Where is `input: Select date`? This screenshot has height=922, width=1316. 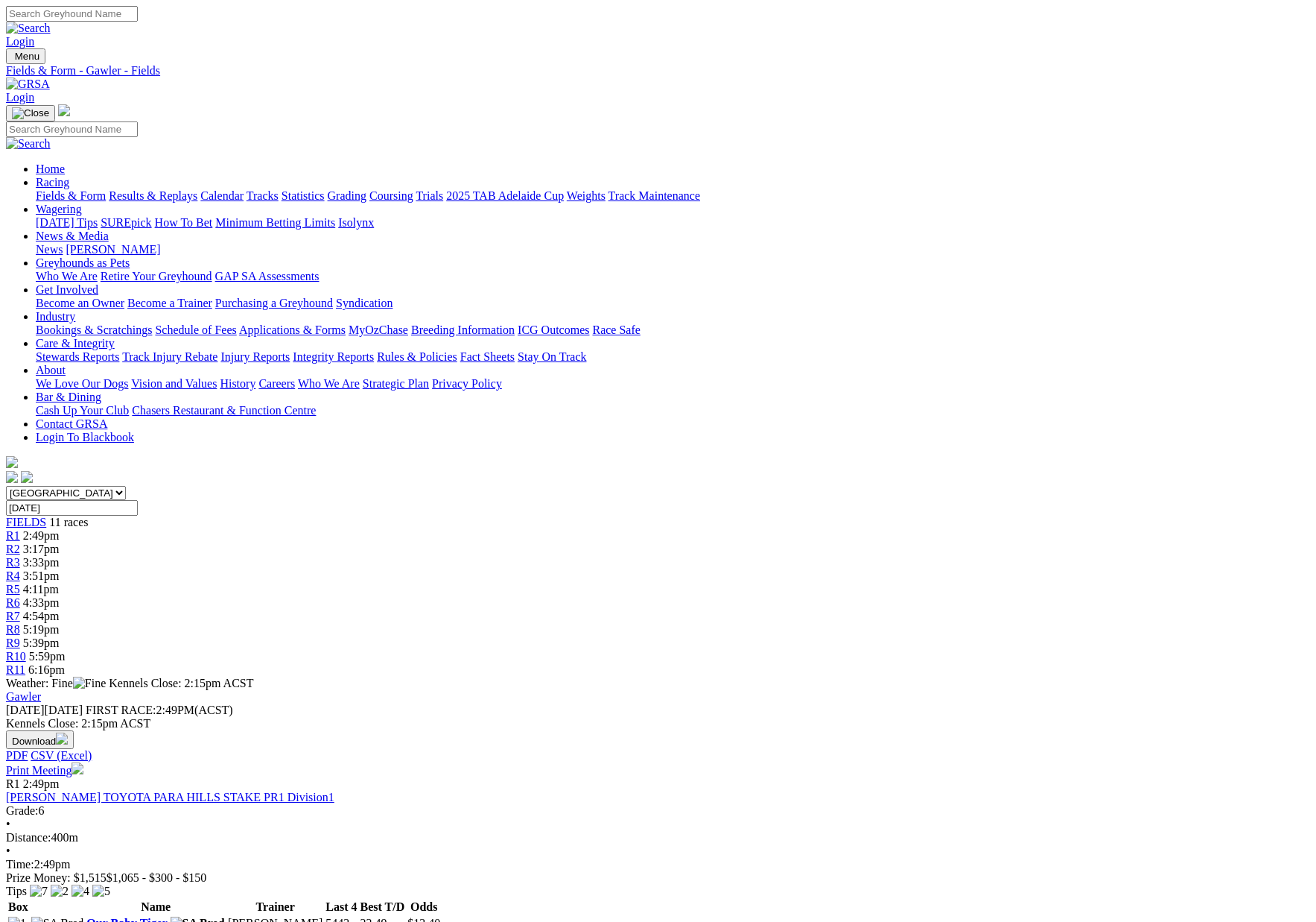
input: Select date is located at coordinates (71, 507).